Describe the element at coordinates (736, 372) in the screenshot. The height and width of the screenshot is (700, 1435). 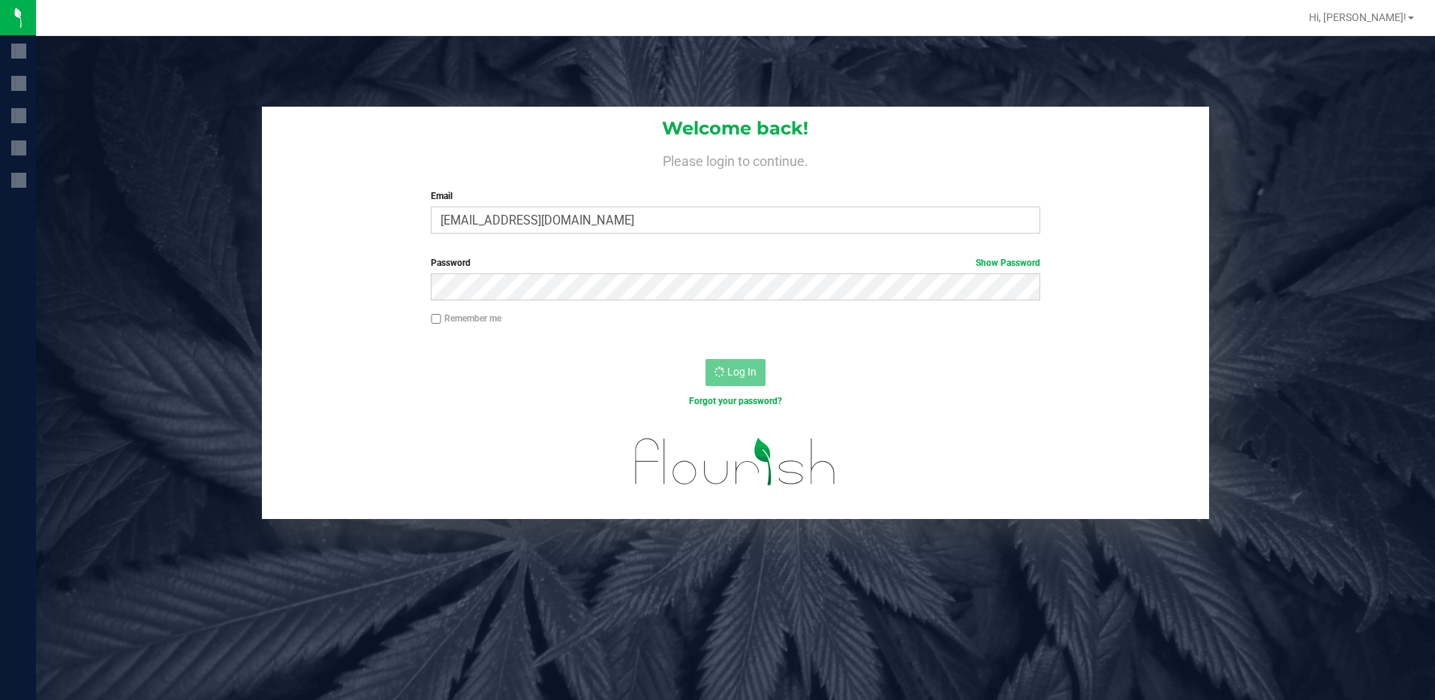
I see `button: Log In` at that location.